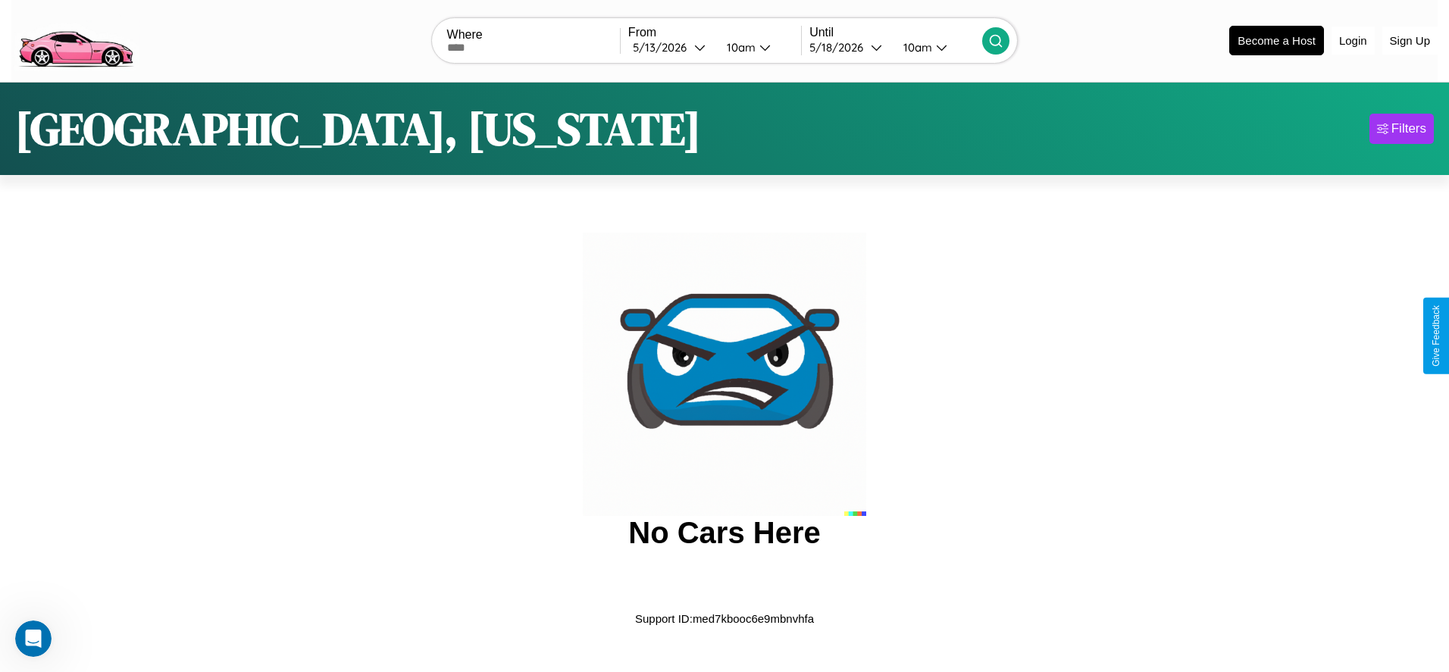 The width and height of the screenshot is (1449, 672). I want to click on div: Give Feedback, so click(1436, 336).